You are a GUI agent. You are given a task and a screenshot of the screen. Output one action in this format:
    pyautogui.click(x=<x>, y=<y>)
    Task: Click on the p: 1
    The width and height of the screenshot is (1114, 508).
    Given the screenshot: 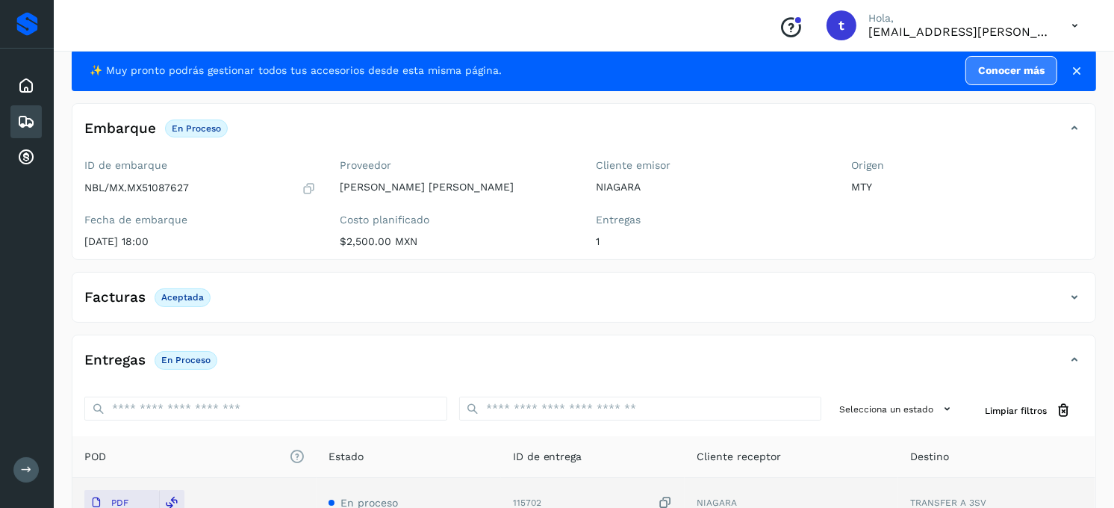 What is the action you would take?
    pyautogui.click(x=711, y=241)
    